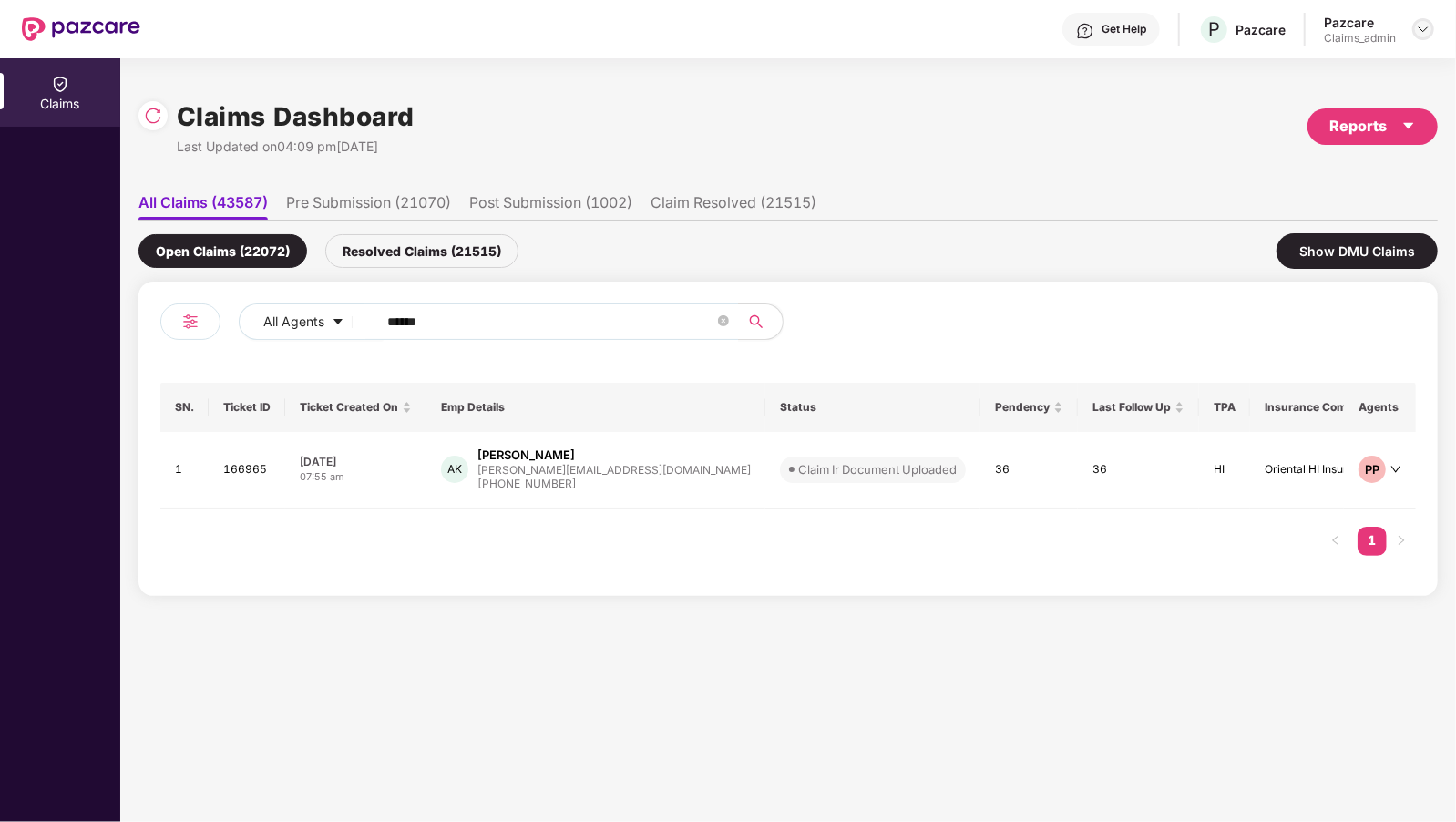 This screenshot has height=822, width=1456. What do you see at coordinates (293, 321) in the screenshot?
I see `span: All Agents` at bounding box center [293, 321].